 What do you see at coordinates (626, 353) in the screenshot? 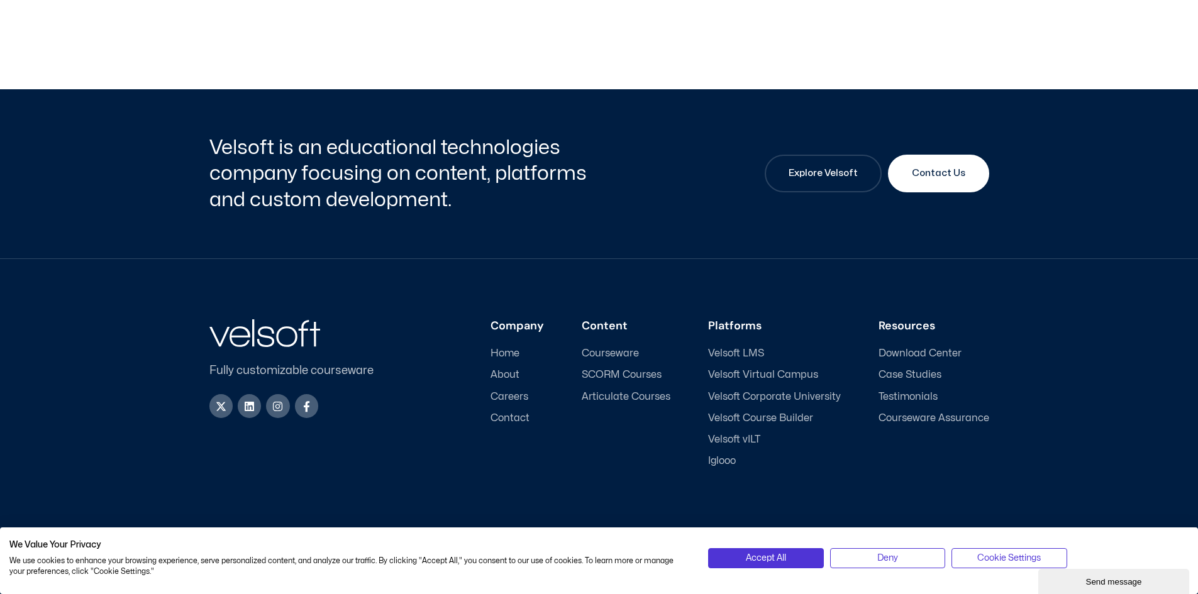
I see `a: Courseware` at bounding box center [626, 353].